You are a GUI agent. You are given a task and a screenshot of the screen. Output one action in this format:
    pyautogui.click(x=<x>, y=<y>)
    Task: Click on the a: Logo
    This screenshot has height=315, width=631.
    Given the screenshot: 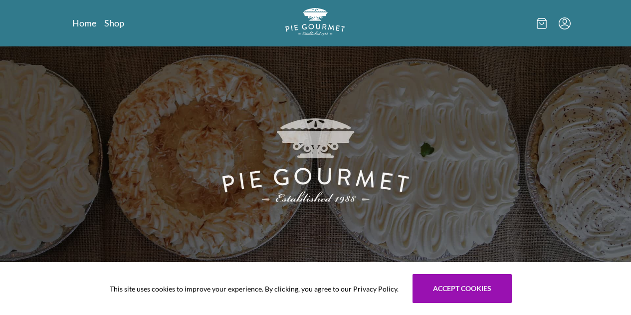 What is the action you would take?
    pyautogui.click(x=315, y=23)
    